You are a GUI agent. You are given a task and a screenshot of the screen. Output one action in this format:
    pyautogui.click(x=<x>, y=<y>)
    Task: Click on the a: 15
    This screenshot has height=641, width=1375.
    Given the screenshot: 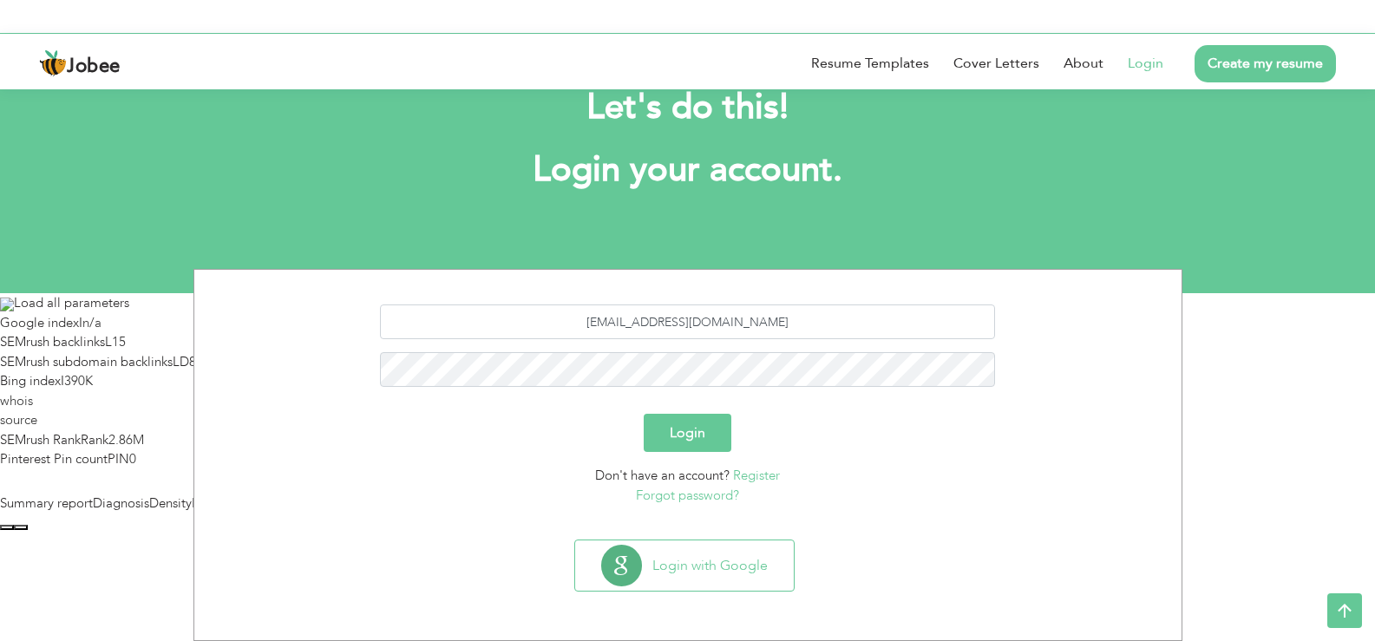 What is the action you would take?
    pyautogui.click(x=119, y=342)
    